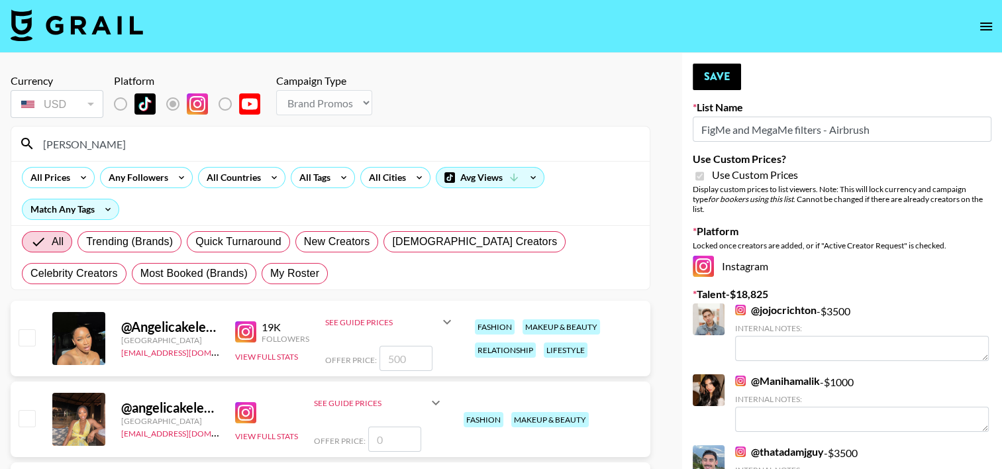  What do you see at coordinates (862, 403) in the screenshot?
I see `div: - $ 1000` at bounding box center [862, 403].